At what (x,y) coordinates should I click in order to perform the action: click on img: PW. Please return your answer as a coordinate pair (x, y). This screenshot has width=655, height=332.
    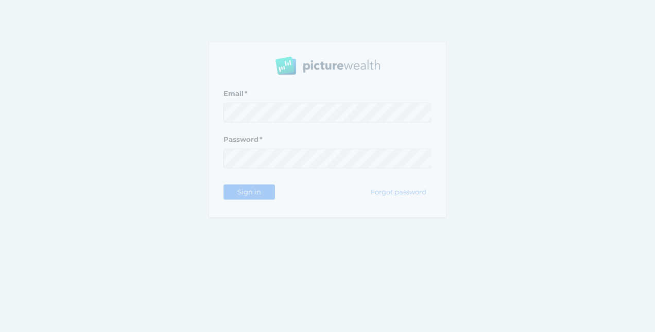
    Looking at the image, I should click on (328, 60).